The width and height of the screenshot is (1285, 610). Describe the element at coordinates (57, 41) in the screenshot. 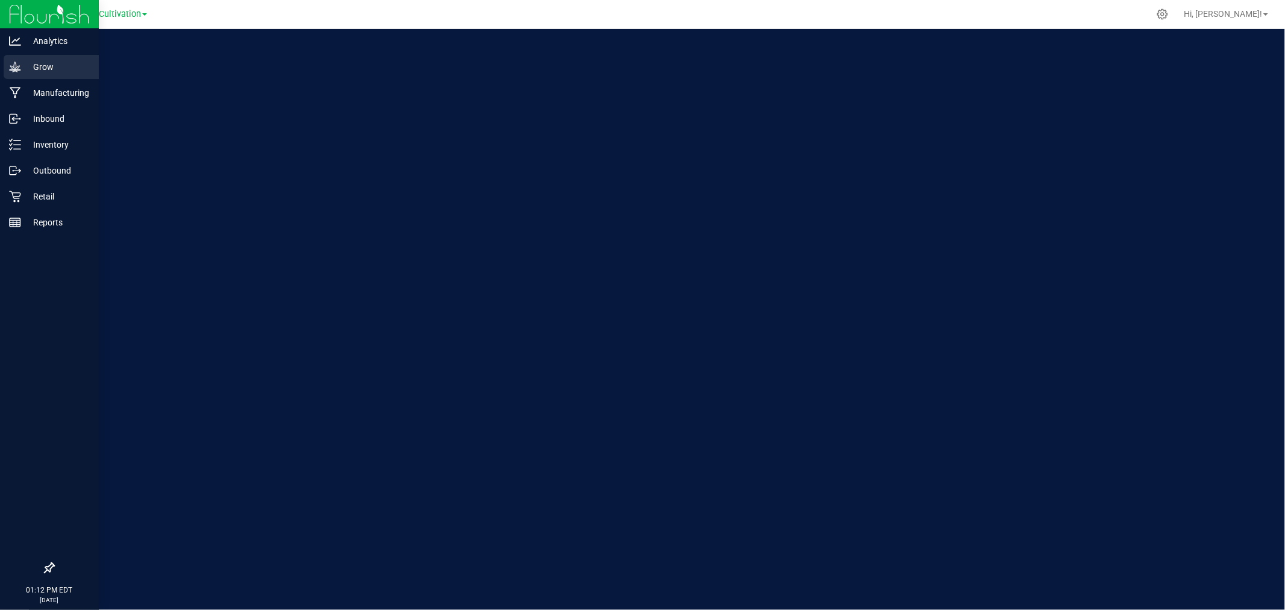

I see `p: Analytics` at that location.